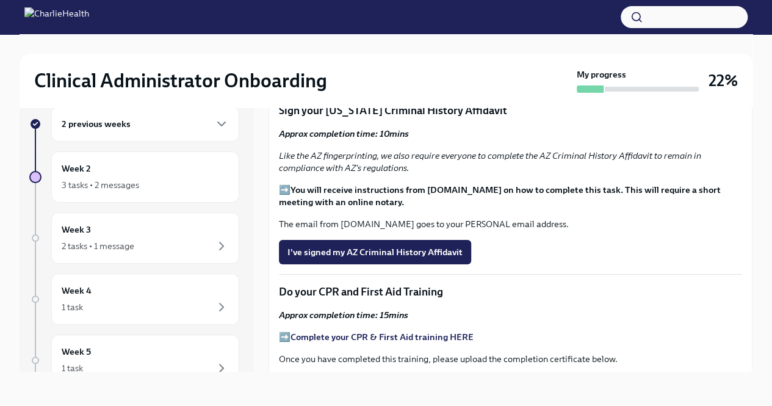 This screenshot has width=772, height=406. What do you see at coordinates (100, 185) in the screenshot?
I see `div: 3 tasks • 2 messages` at bounding box center [100, 185].